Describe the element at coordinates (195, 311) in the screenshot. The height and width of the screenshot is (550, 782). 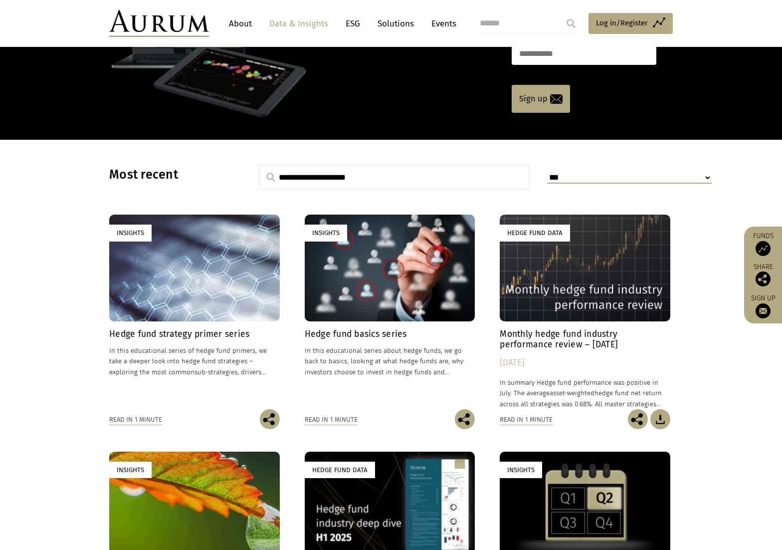
I see `a: Insights Hedge fund strategy primer series In this educational series of hedge fund primers, we t...` at that location.